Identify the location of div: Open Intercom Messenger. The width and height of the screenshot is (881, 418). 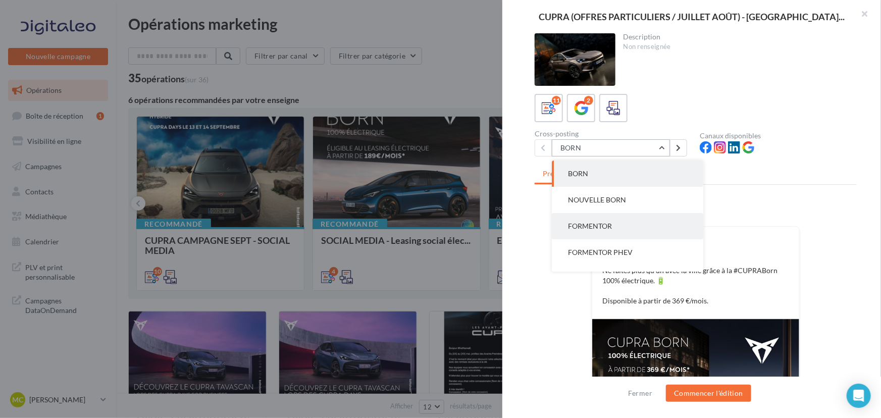
(858, 396).